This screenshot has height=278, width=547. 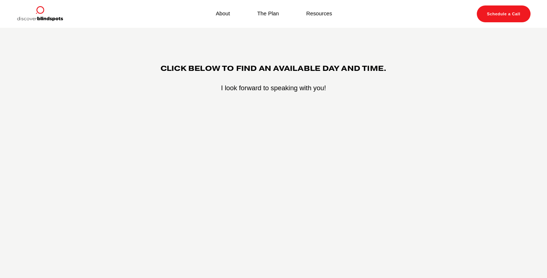 I want to click on a: About, so click(x=223, y=14).